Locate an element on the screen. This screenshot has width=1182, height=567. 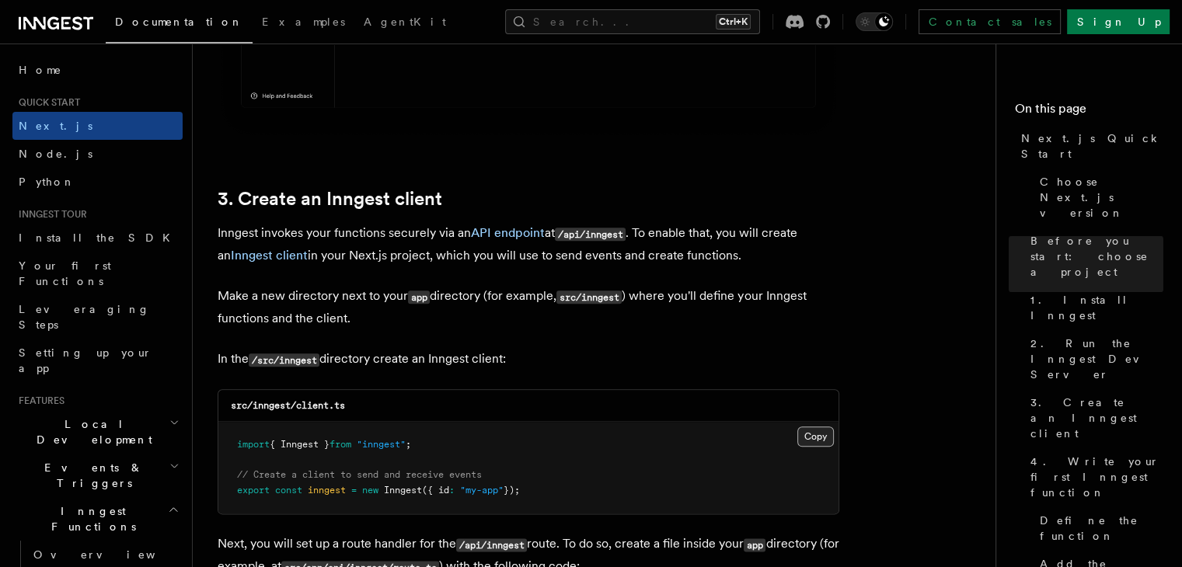
button: Toggle dark mode is located at coordinates (874, 22).